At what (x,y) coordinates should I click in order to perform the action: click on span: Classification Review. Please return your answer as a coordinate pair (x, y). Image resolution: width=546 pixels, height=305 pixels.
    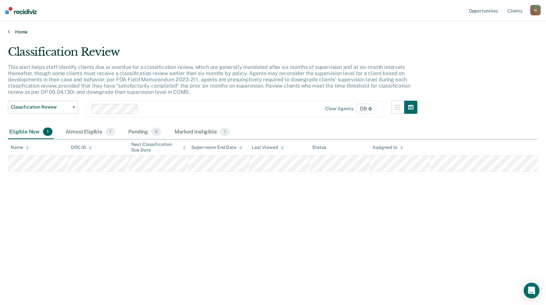
    Looking at the image, I should click on (40, 107).